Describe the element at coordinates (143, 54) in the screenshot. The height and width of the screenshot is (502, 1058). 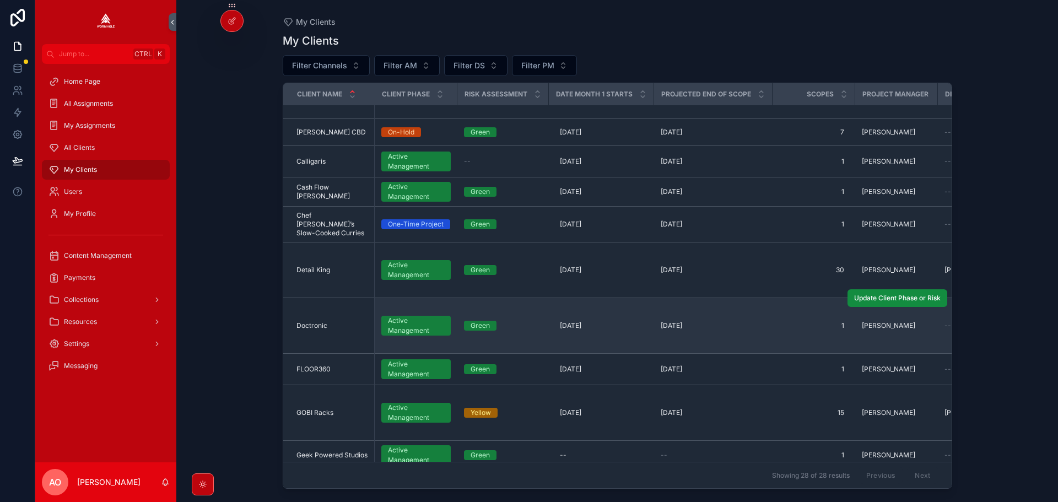
I see `span: Ctrl` at that location.